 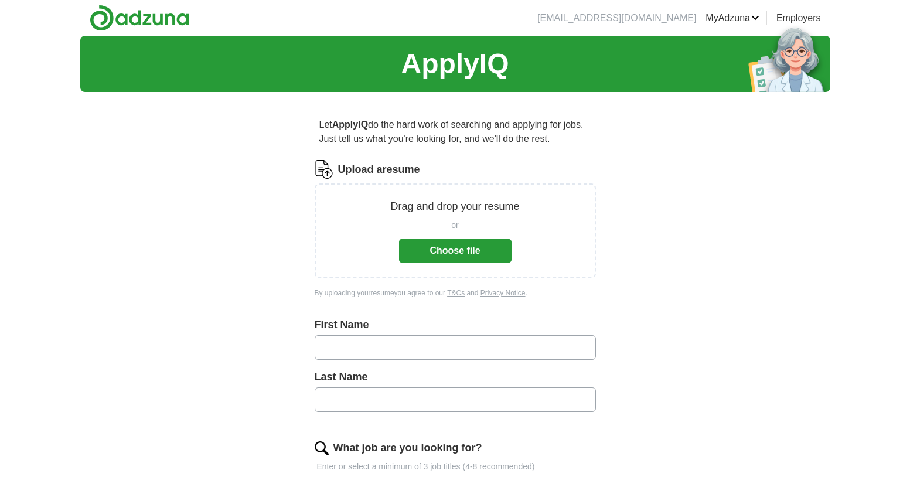 What do you see at coordinates (455, 132) in the screenshot?
I see `p: Let do the hard work of searching and applying for jobs. Just tell us what you're looking for, an...` at bounding box center [455, 132].